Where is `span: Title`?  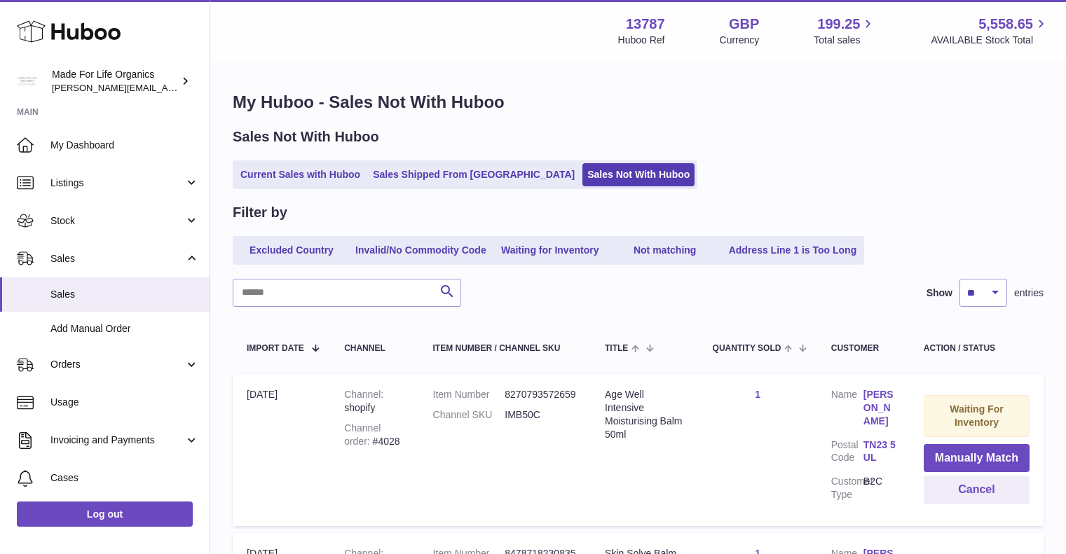
span: Title is located at coordinates (616, 348).